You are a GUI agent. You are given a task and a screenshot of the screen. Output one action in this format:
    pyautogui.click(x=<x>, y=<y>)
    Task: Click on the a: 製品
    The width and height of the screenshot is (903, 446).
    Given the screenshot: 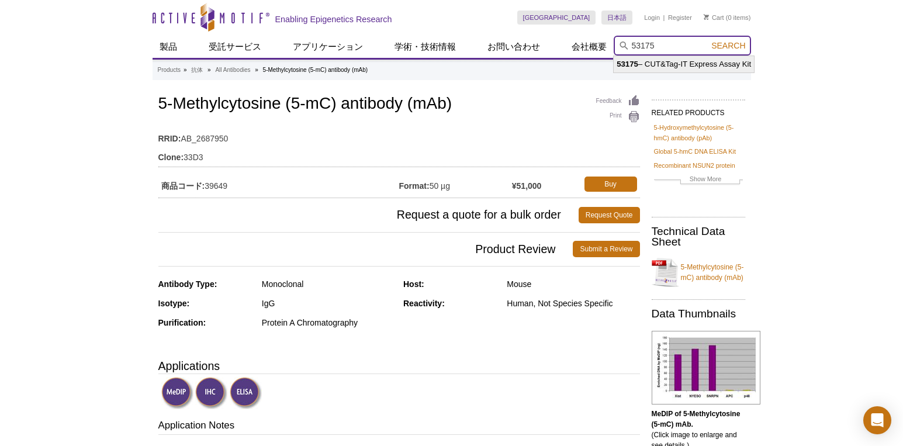 What is the action you would take?
    pyautogui.click(x=168, y=47)
    